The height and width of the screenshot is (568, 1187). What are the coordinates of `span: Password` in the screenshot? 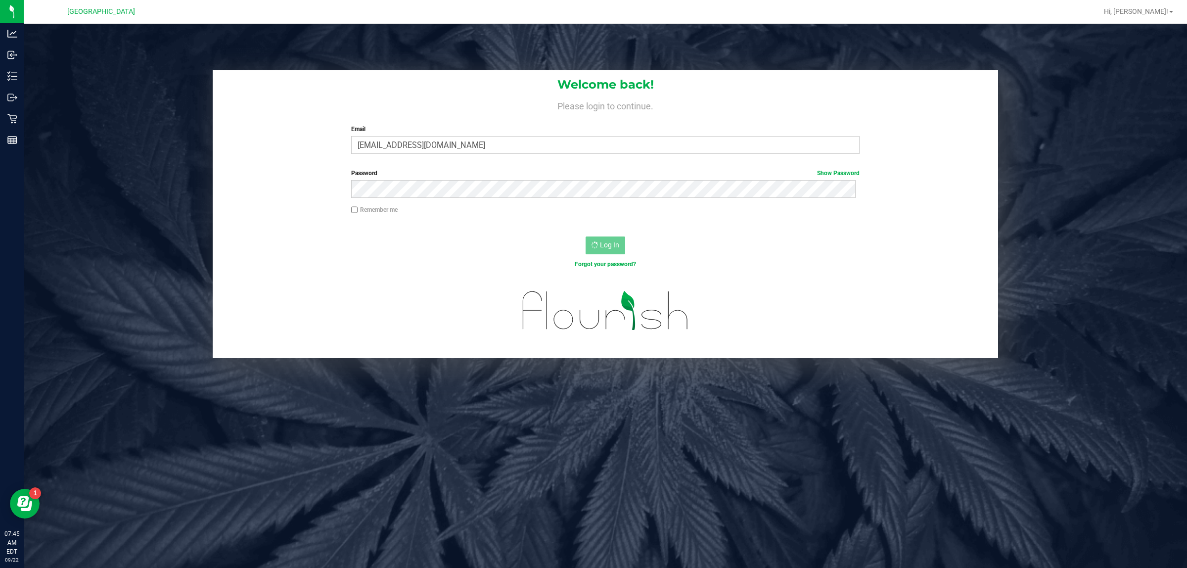 It's located at (364, 173).